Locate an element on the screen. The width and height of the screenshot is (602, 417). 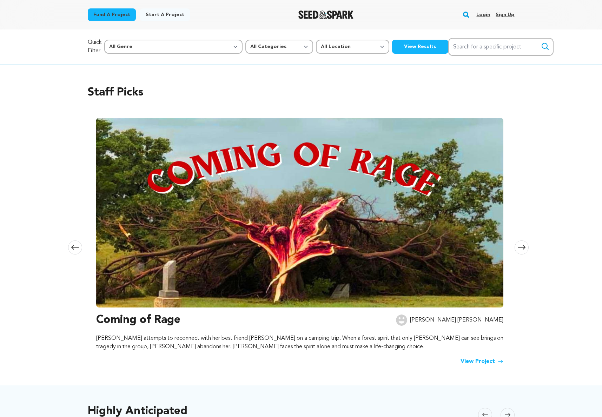
input: Search for a specific project is located at coordinates (501, 47).